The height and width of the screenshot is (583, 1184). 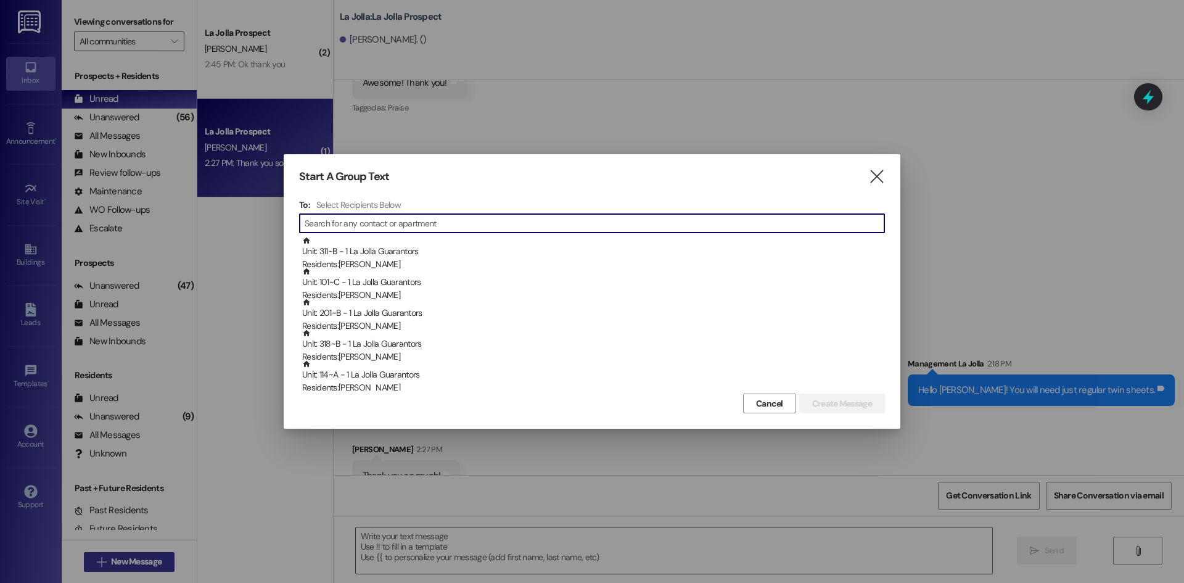 What do you see at coordinates (344, 176) in the screenshot?
I see `h3: Start A Group Text` at bounding box center [344, 176].